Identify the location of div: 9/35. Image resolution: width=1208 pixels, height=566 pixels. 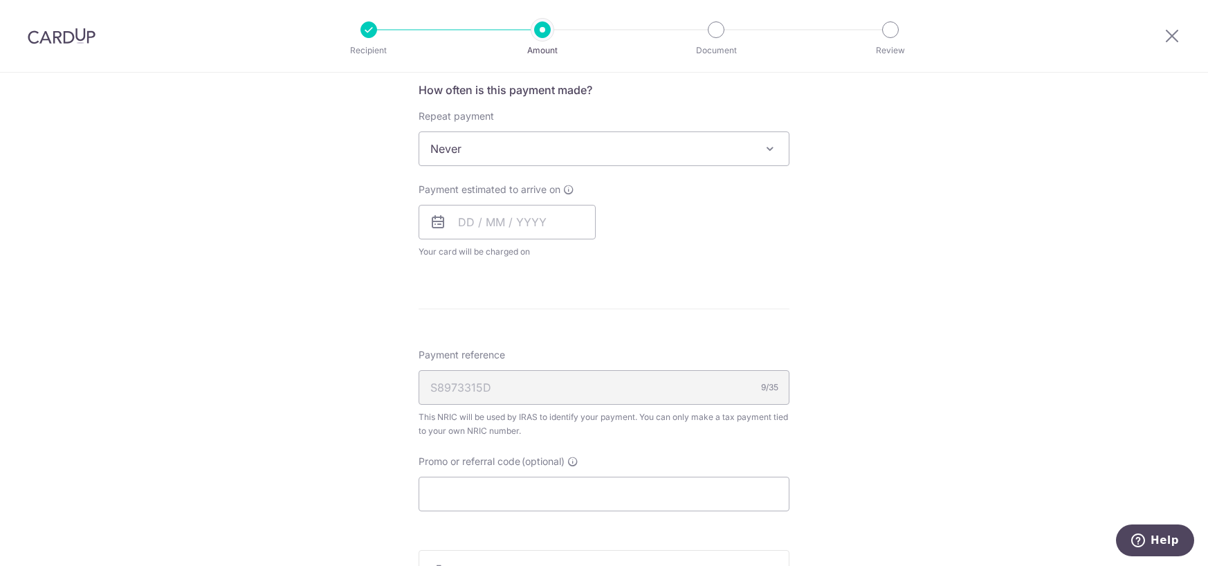
(769, 387).